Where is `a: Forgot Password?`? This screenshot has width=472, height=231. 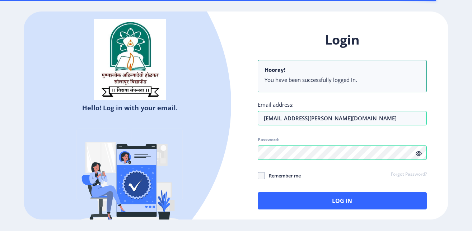 a: Forgot Password? is located at coordinates (409, 174).